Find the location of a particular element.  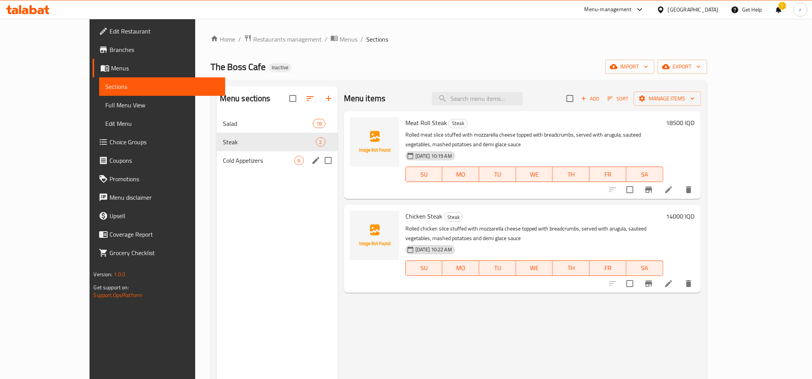

a: Grocery Checklist is located at coordinates (159, 253).